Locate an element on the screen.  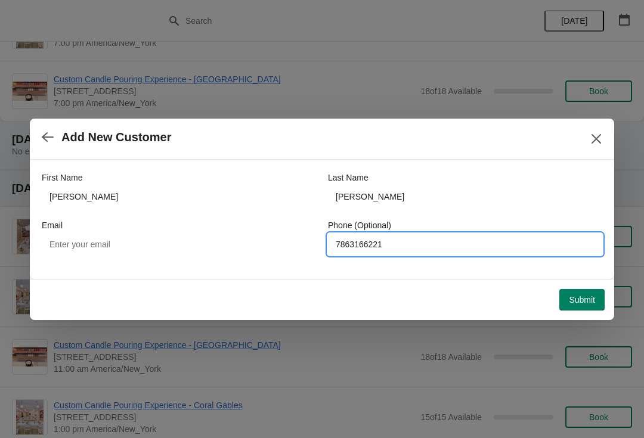
label: Phone (Optional) is located at coordinates (359, 225).